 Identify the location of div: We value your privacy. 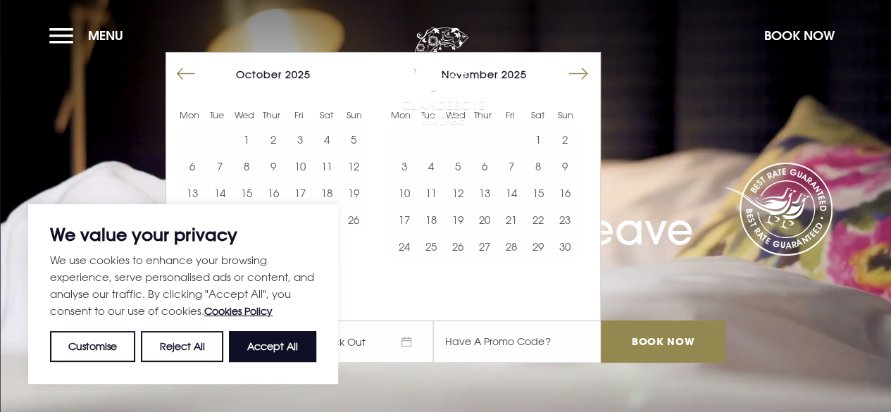
(183, 294).